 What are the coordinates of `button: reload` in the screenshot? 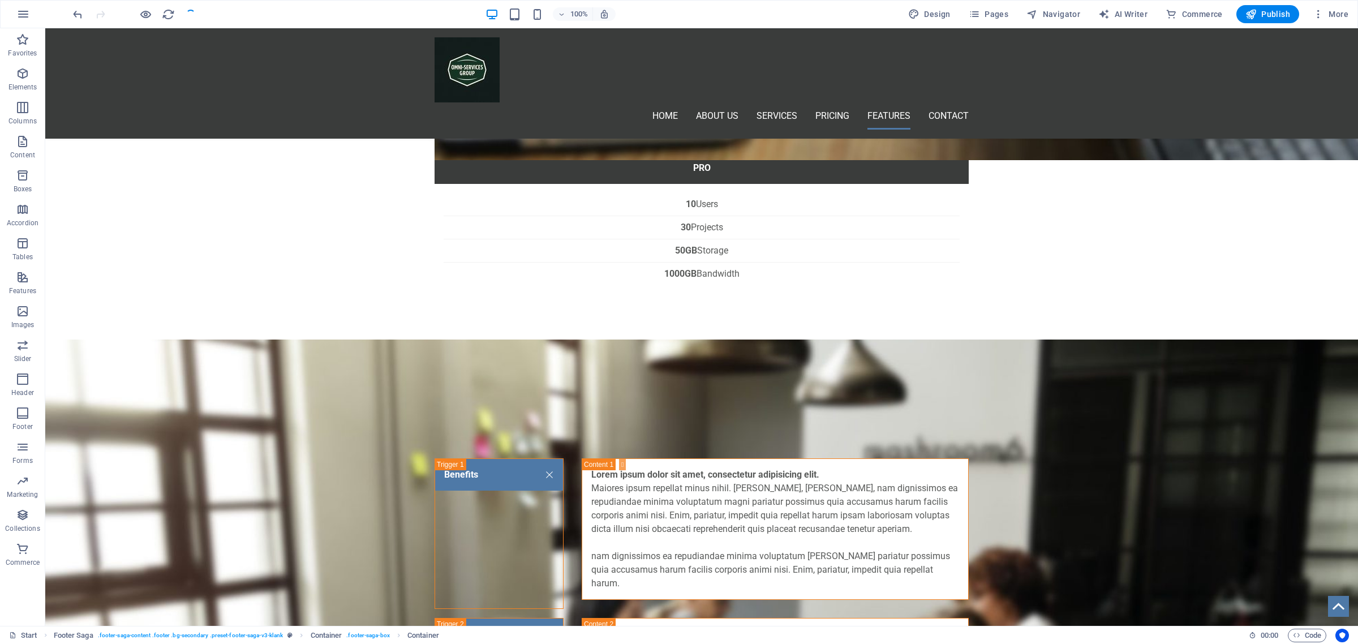 It's located at (168, 14).